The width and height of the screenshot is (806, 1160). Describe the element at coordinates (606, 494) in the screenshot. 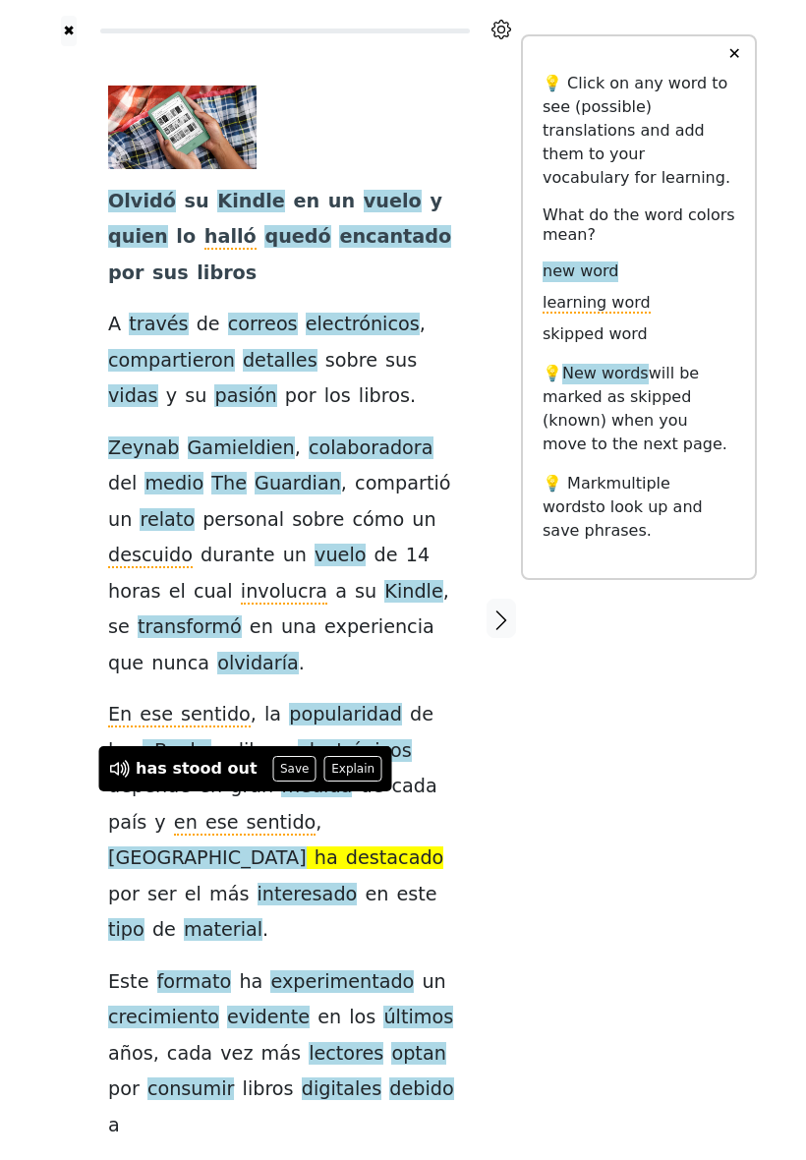

I see `span: multiple words` at that location.